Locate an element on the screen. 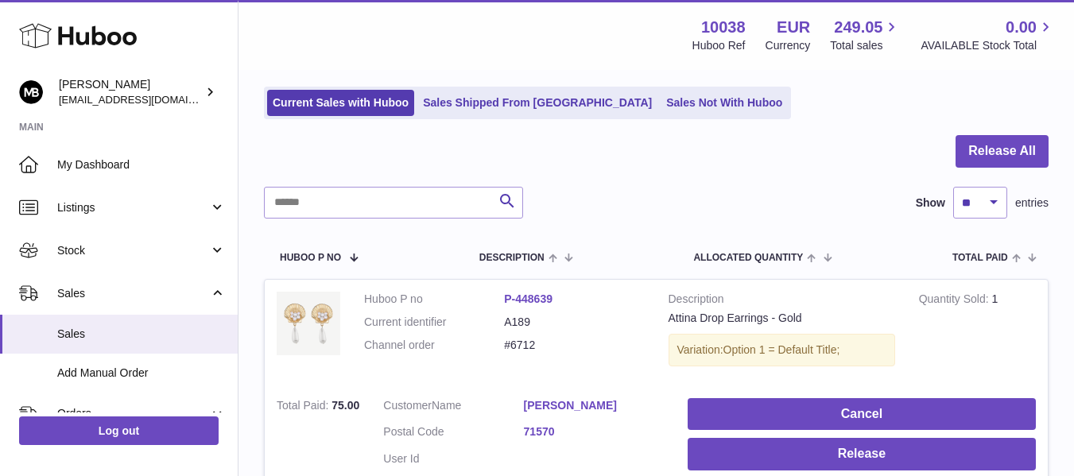  dt: Huboo P no is located at coordinates (434, 299).